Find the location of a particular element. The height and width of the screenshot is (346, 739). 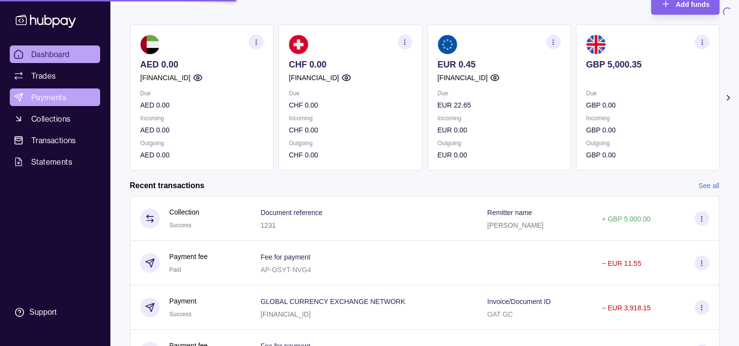

img: ae is located at coordinates (150, 44).